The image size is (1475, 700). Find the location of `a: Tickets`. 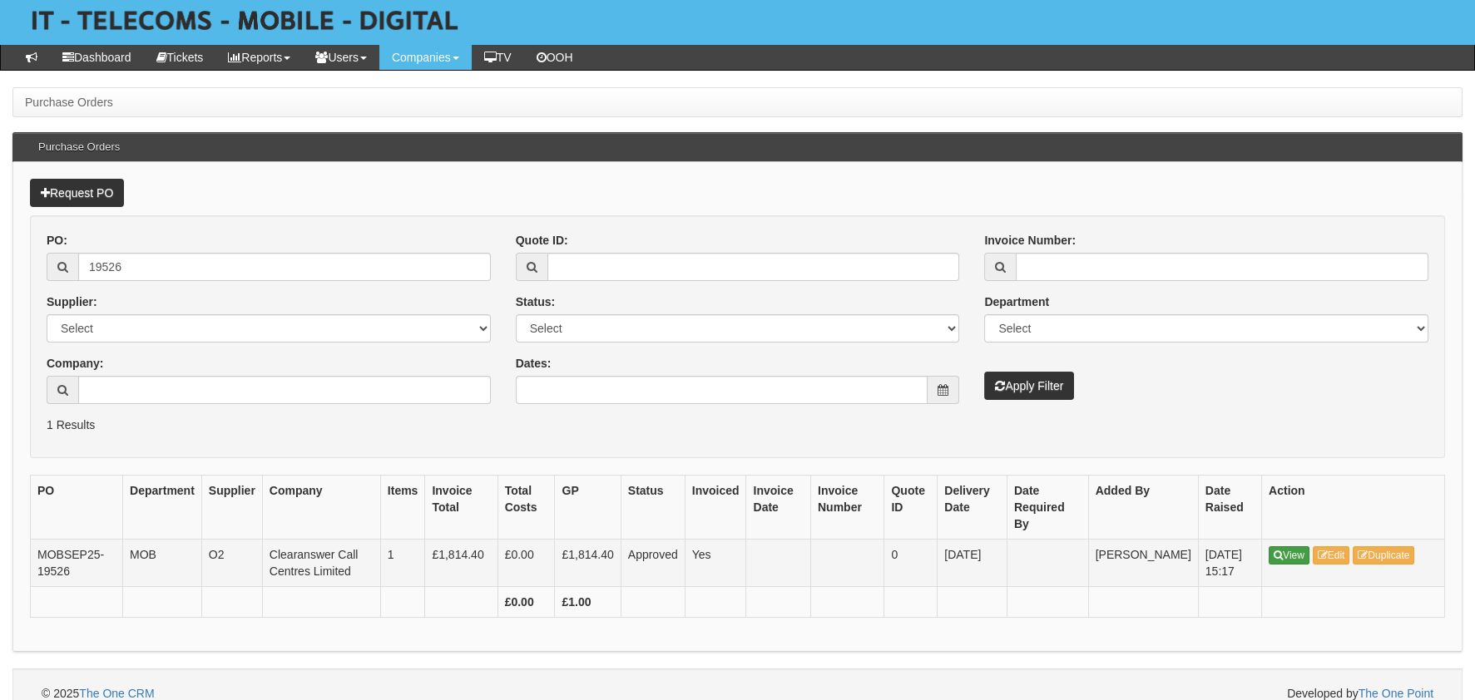

a: Tickets is located at coordinates (180, 57).